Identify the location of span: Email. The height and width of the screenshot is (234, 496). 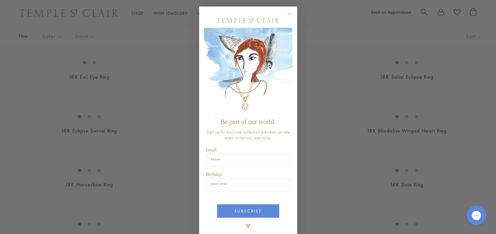
(211, 150).